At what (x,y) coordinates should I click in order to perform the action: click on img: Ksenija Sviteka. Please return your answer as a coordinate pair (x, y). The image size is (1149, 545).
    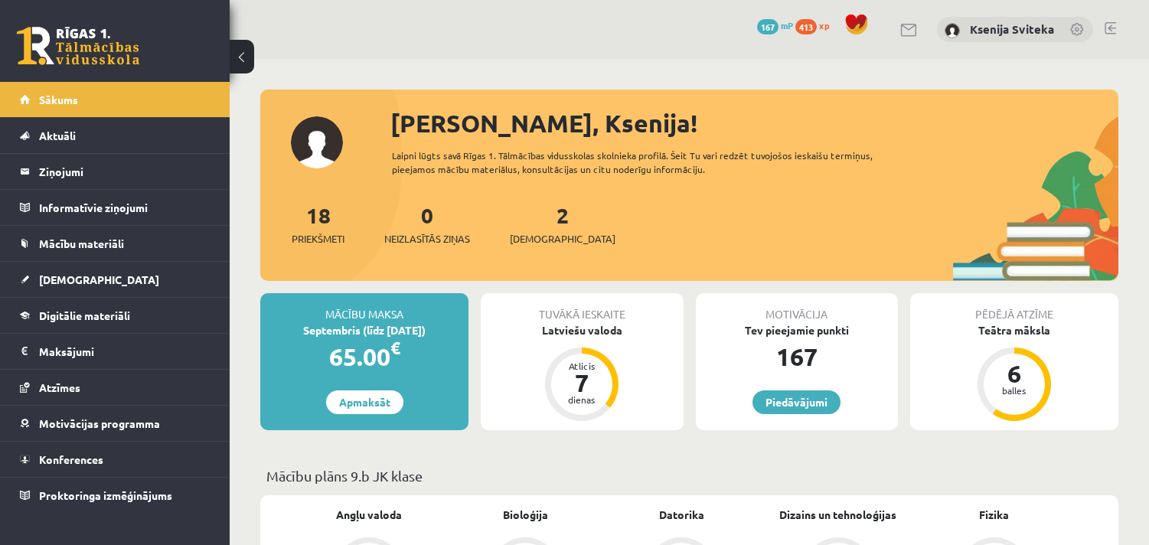
    Looking at the image, I should click on (952, 31).